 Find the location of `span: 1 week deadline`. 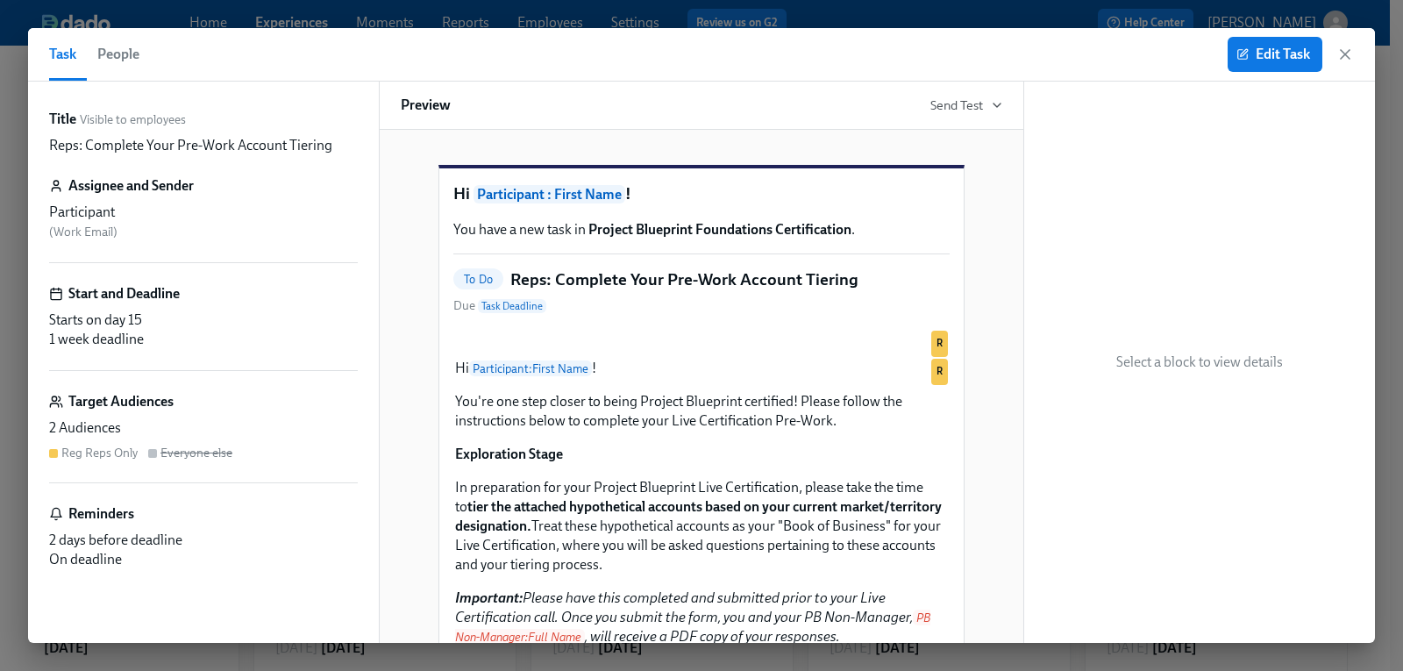

span: 1 week deadline is located at coordinates (96, 338).